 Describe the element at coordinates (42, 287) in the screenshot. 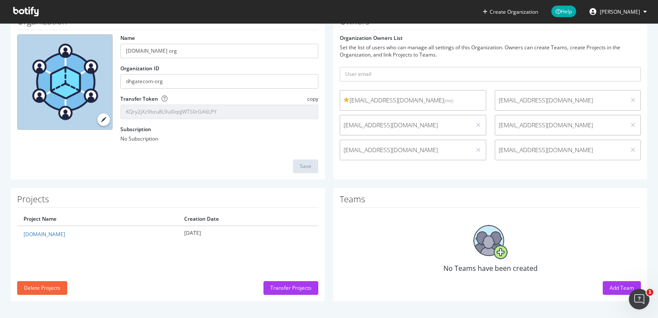

I see `div: Delete Projects` at that location.